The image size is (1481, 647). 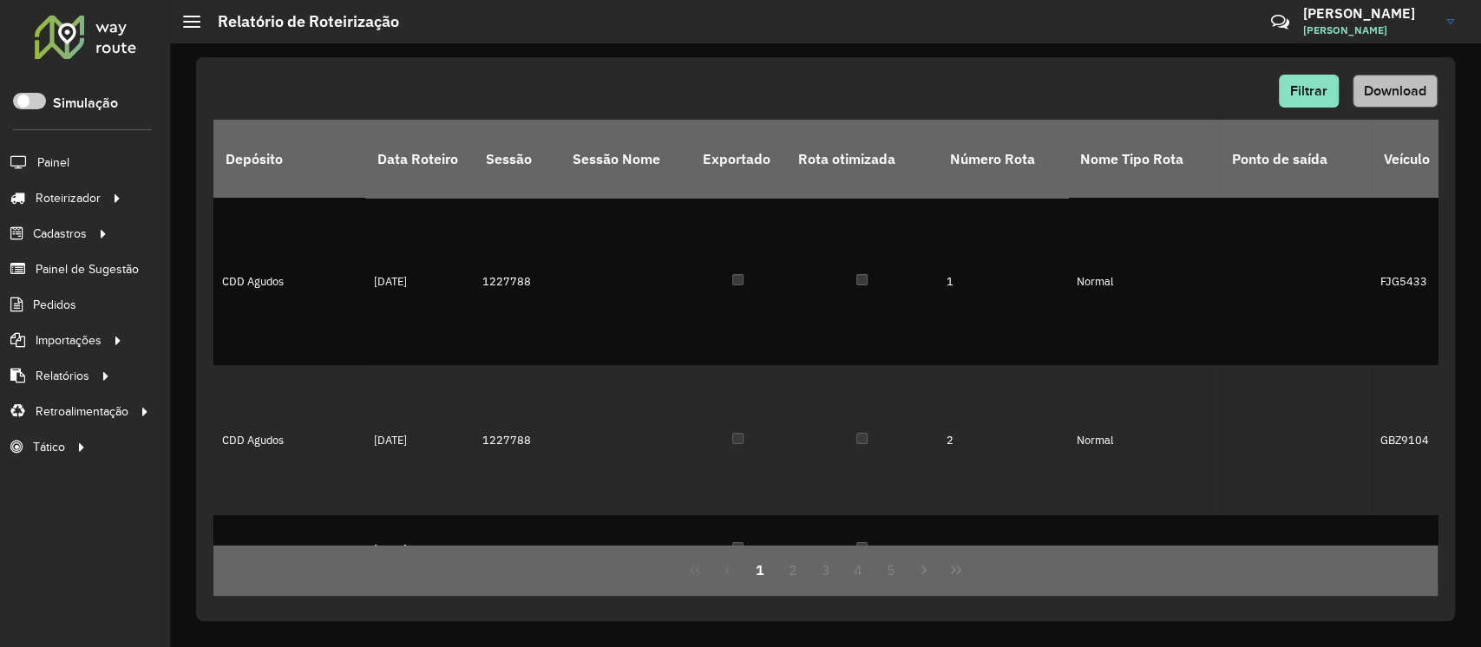 What do you see at coordinates (69, 340) in the screenshot?
I see `span: Importações` at bounding box center [69, 340].